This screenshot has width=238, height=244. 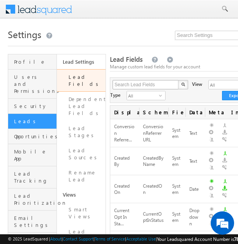 I want to click on span: Opportunities, so click(x=34, y=136).